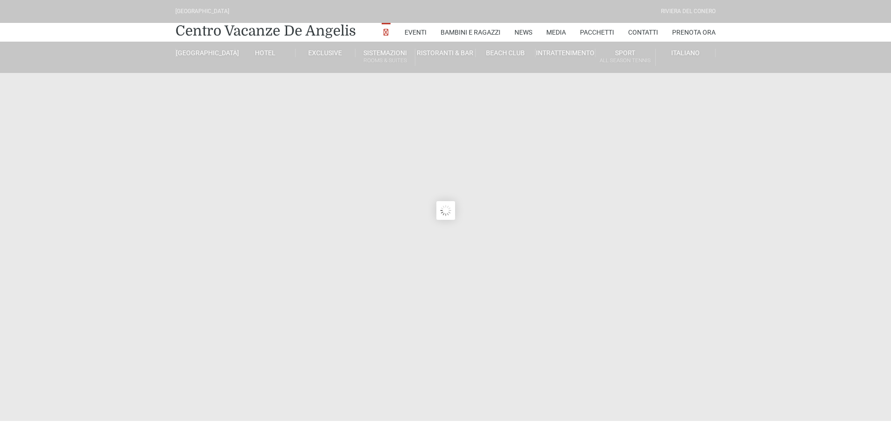 The height and width of the screenshot is (435, 891). I want to click on div: Riviera Del Conero, so click(688, 11).